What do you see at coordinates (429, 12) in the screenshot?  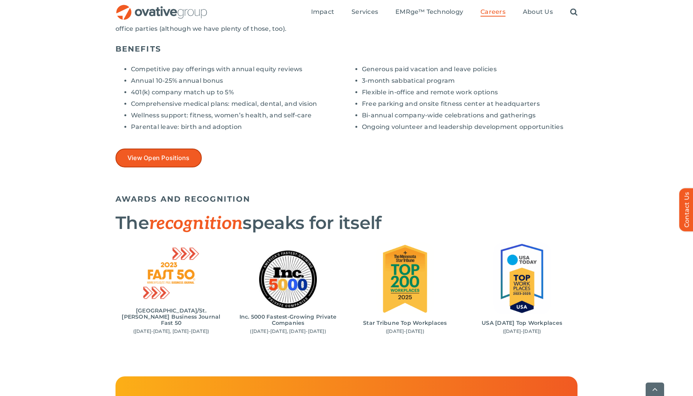 I see `a: EMRge™ Technology` at bounding box center [429, 12].